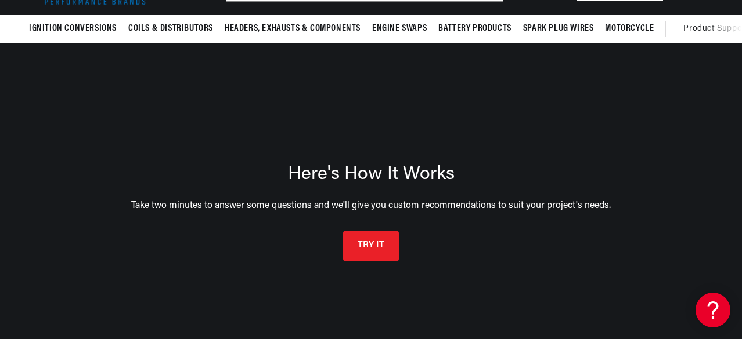  I want to click on span: Coils & Distributors, so click(171, 28).